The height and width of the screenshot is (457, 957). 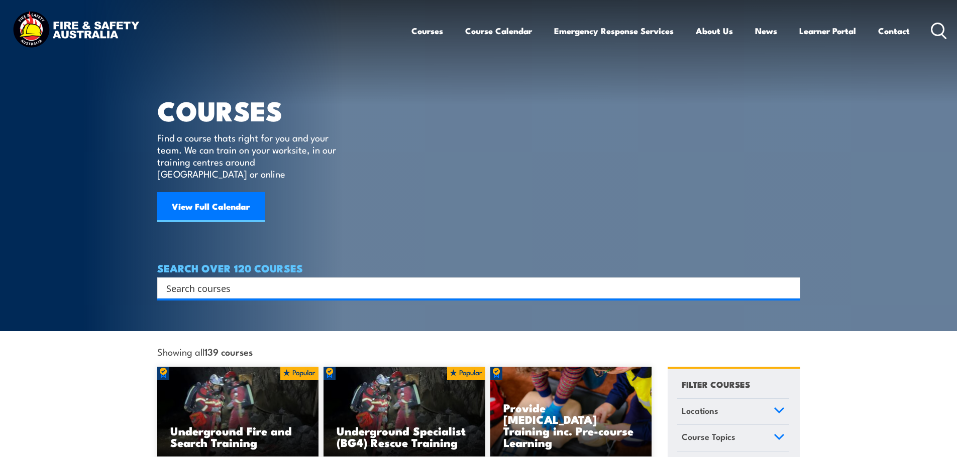 I want to click on img: Low Voltage Rescue and Provide CPR, so click(x=571, y=412).